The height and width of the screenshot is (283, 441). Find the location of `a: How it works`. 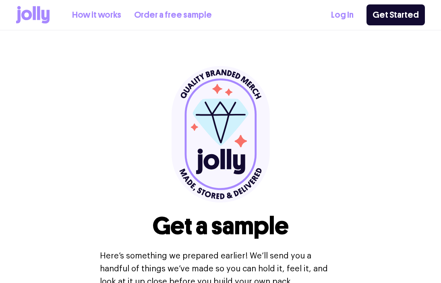

a: How it works is located at coordinates (97, 15).